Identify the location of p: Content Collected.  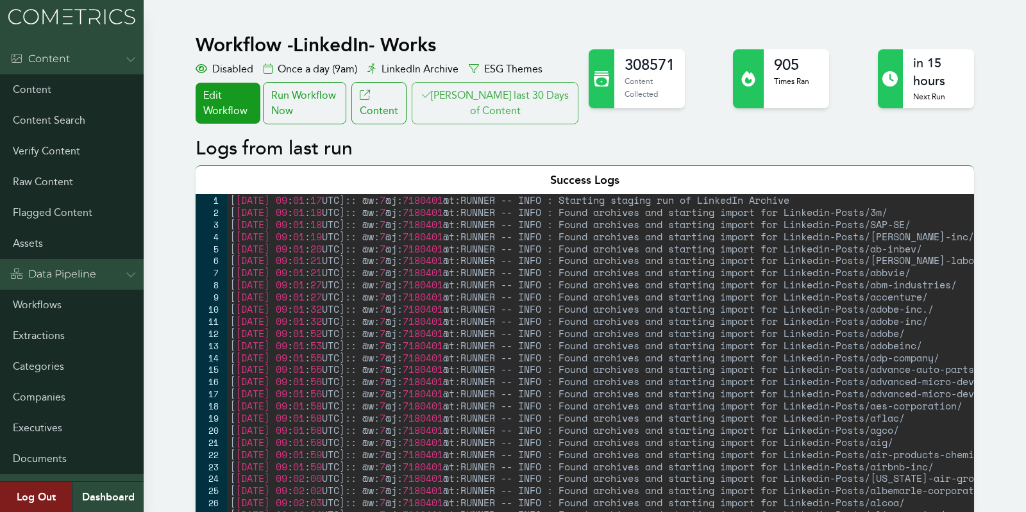
(650, 87).